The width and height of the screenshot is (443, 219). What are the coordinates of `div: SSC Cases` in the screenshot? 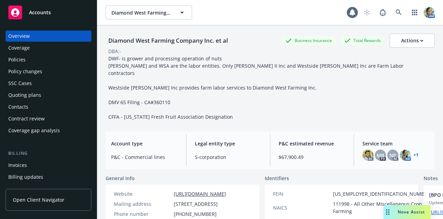 It's located at (20, 83).